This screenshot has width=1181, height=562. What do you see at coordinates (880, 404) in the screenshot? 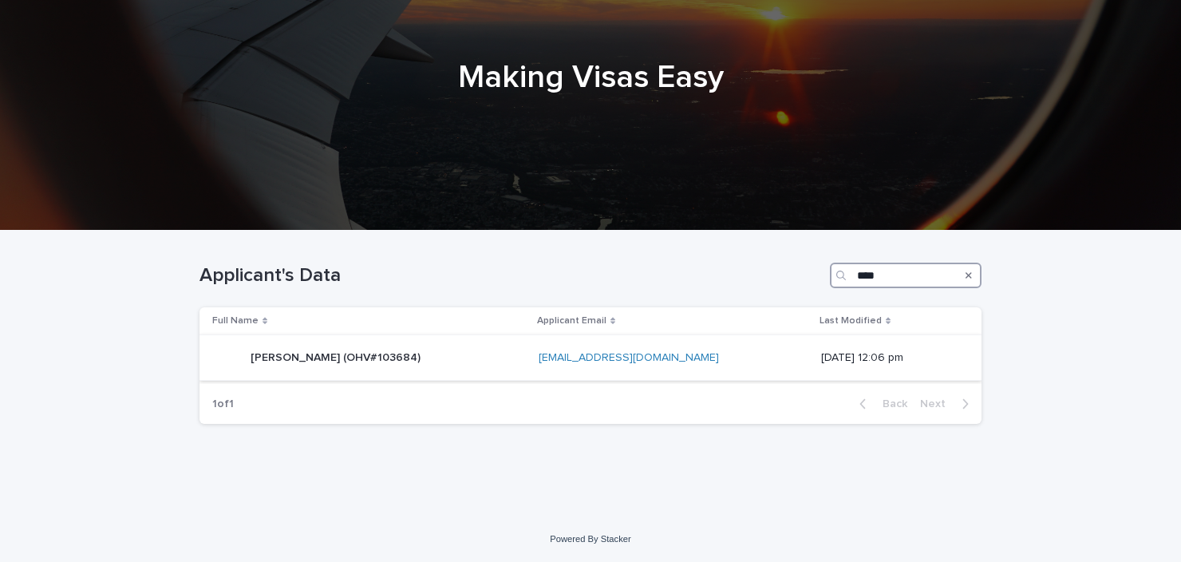
I see `button: Back` at bounding box center [880, 404].